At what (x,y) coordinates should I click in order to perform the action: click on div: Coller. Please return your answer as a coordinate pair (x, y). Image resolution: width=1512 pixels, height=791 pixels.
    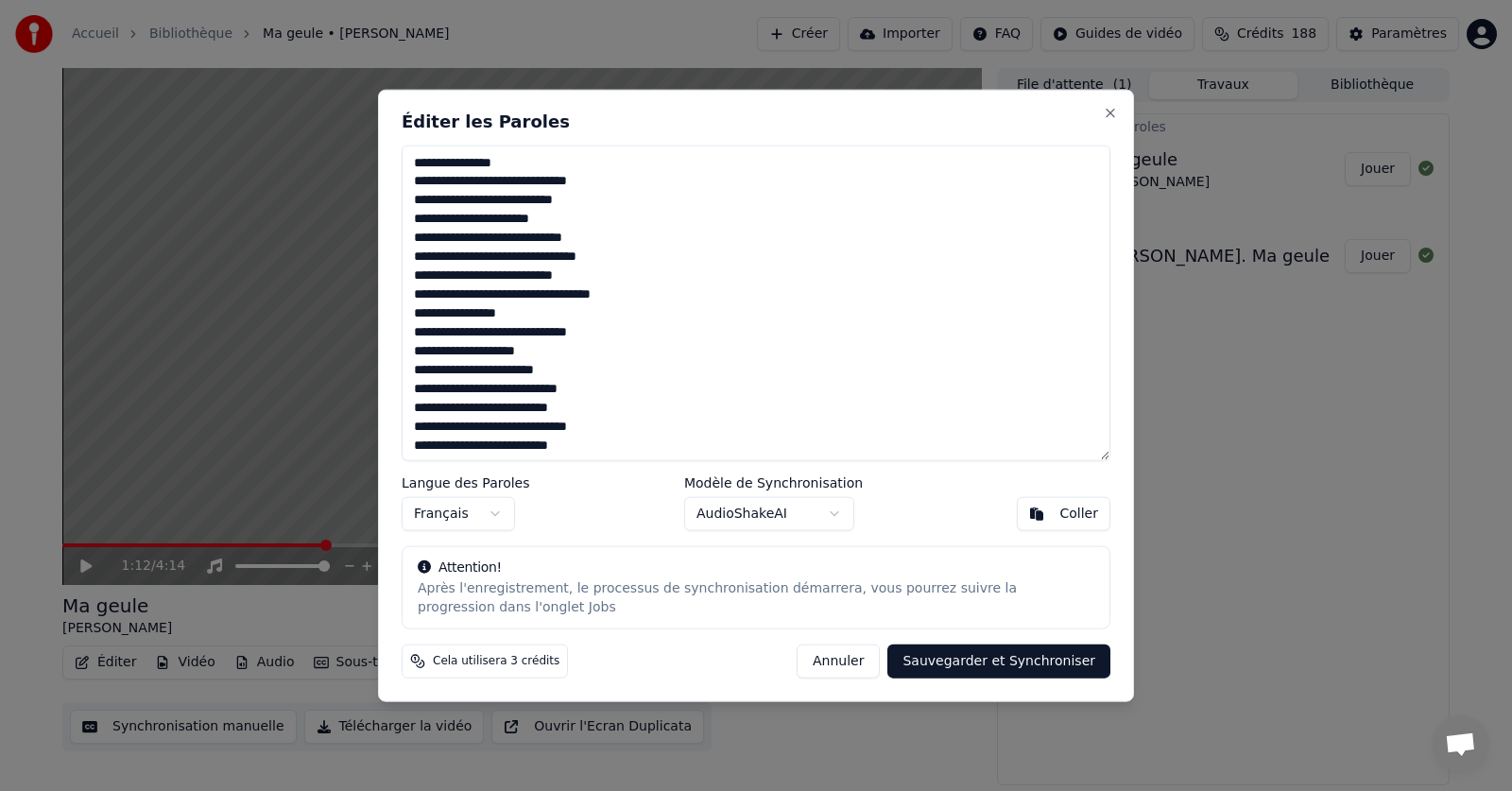
    Looking at the image, I should click on (1078, 514).